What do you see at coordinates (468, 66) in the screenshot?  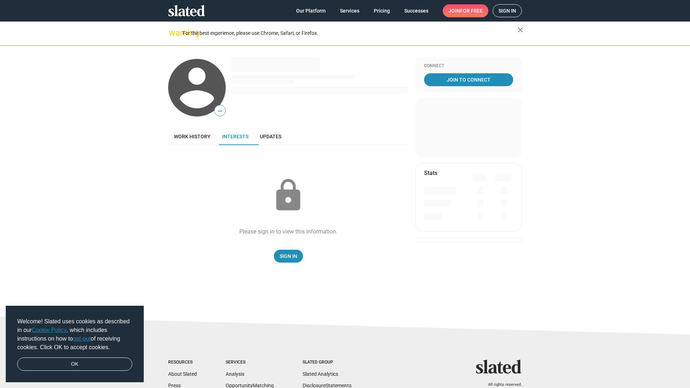 I see `div: Connect` at bounding box center [468, 66].